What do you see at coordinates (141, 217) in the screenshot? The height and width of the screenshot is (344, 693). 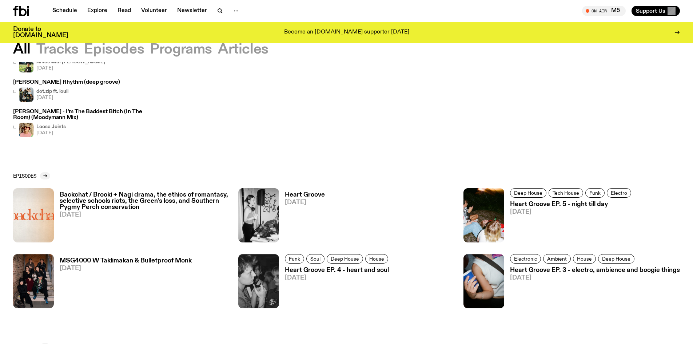 I see `a: Backchat / Brooki + Nagi drama, the ethics of romantasy, selective schools riots, the Green's los...` at bounding box center [141, 217].